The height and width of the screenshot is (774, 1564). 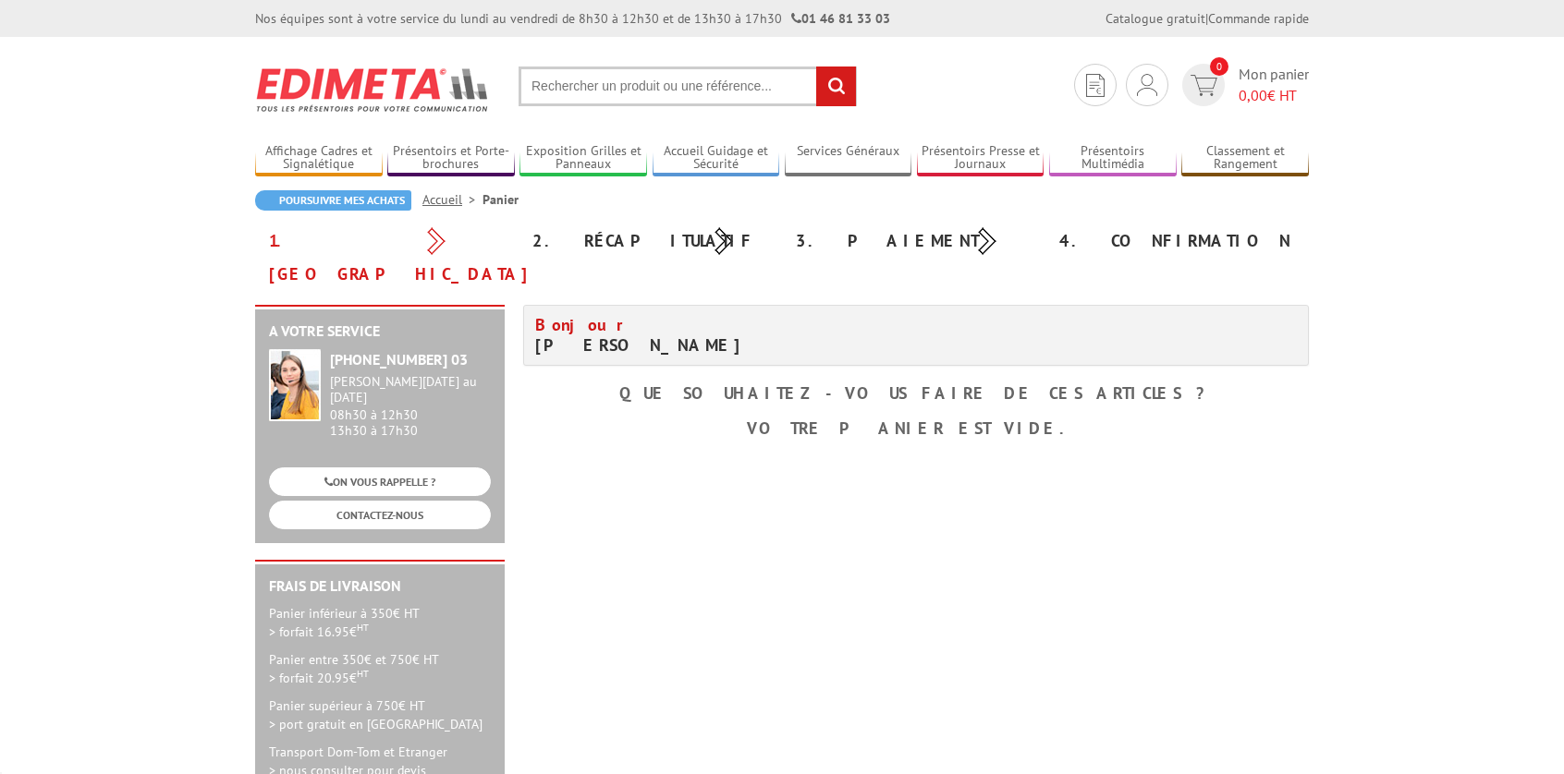 I want to click on strong: 01 46 81 33 03, so click(x=840, y=18).